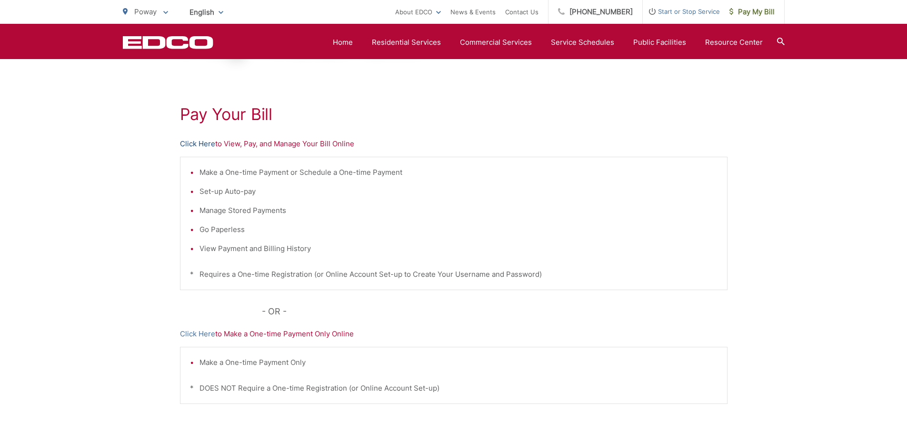 The height and width of the screenshot is (434, 907). I want to click on span: Pay My Bill, so click(752, 12).